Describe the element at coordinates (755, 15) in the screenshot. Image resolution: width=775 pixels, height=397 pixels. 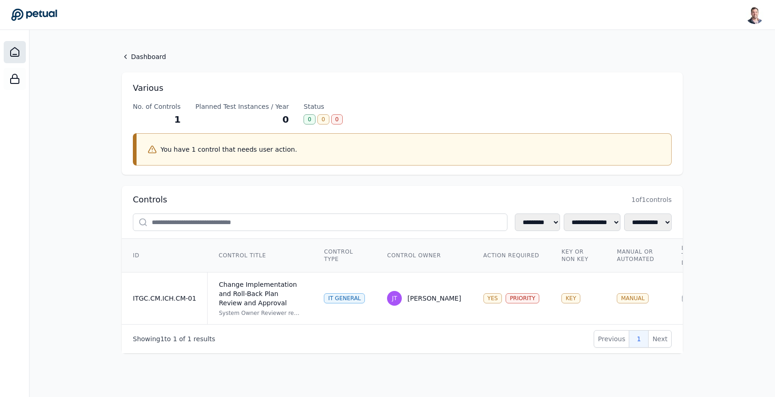
I see `img: Snir Kodesh` at that location.